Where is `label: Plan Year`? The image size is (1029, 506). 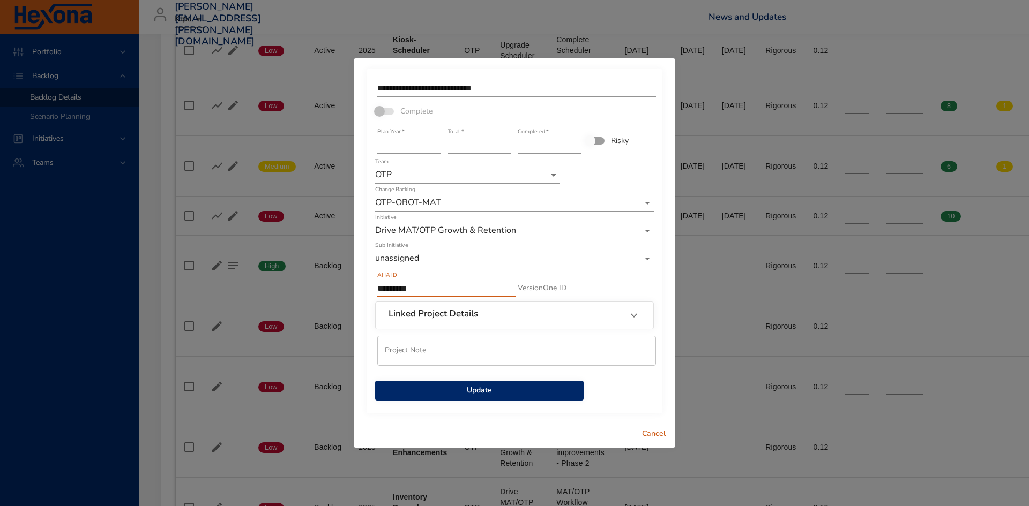
label: Plan Year is located at coordinates (391, 131).